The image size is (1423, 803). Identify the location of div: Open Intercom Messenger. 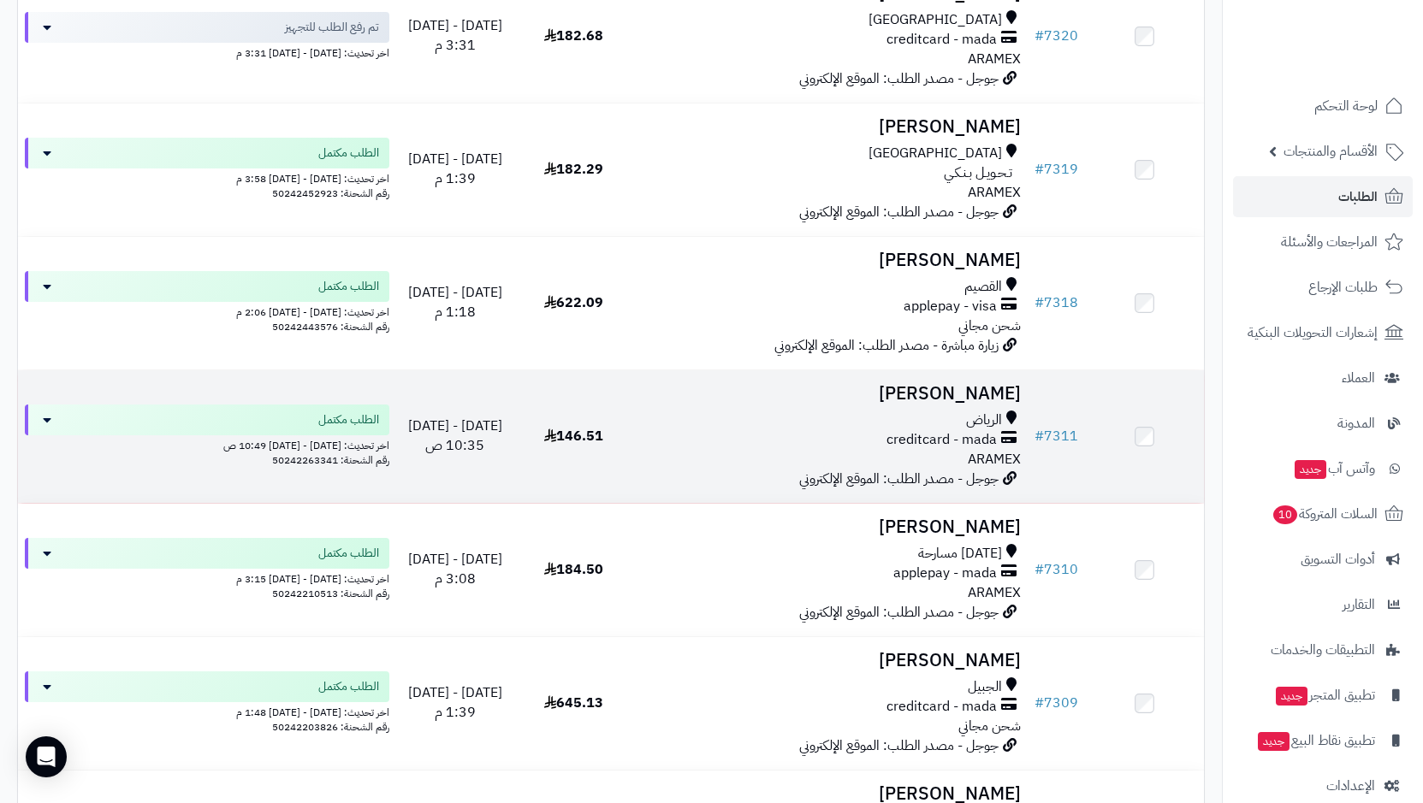
(46, 757).